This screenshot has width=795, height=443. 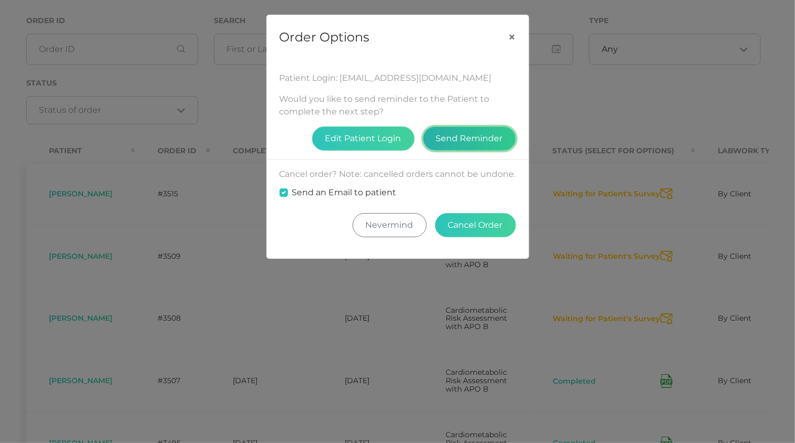 What do you see at coordinates (325, 37) in the screenshot?
I see `h5: Order Options` at bounding box center [325, 37].